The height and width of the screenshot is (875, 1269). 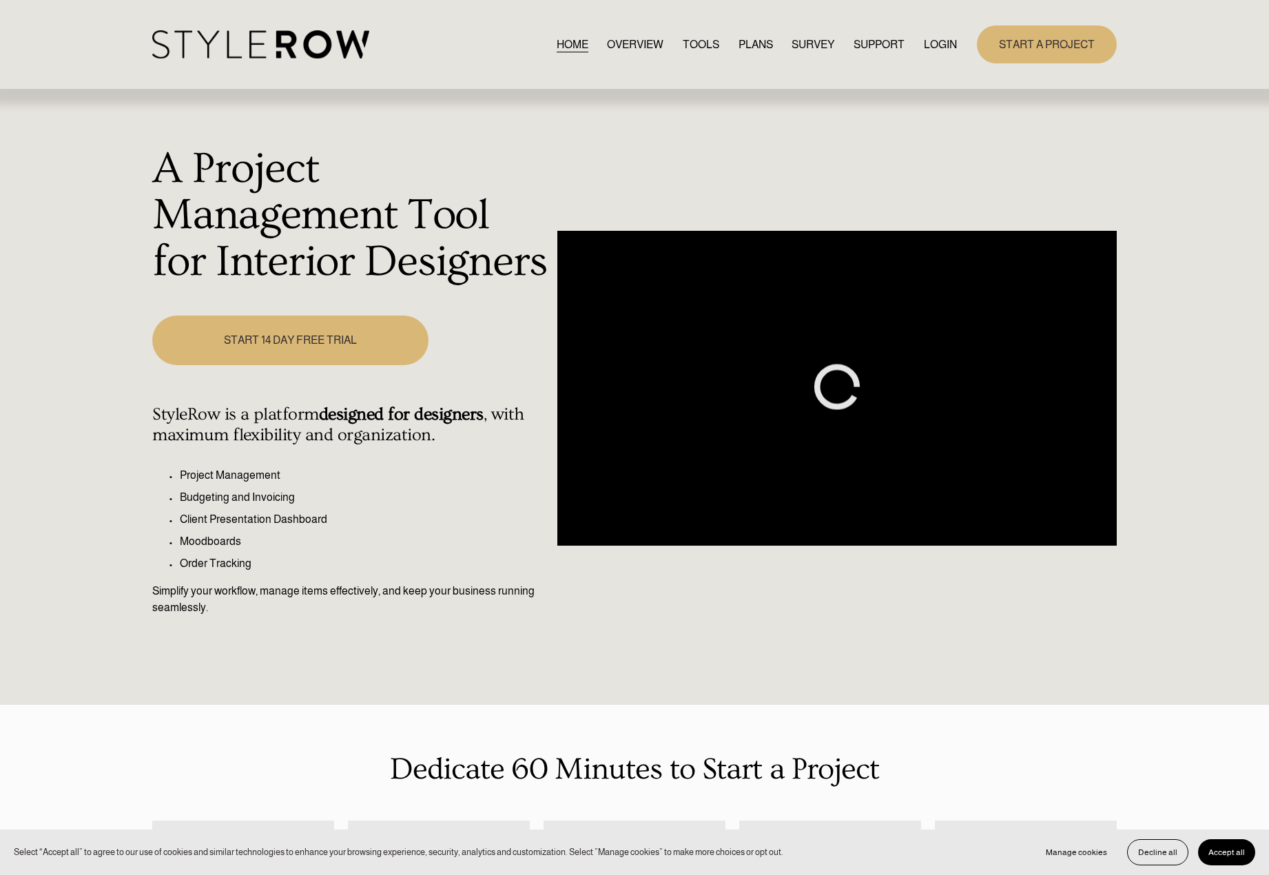 I want to click on a: SURVEY, so click(x=813, y=44).